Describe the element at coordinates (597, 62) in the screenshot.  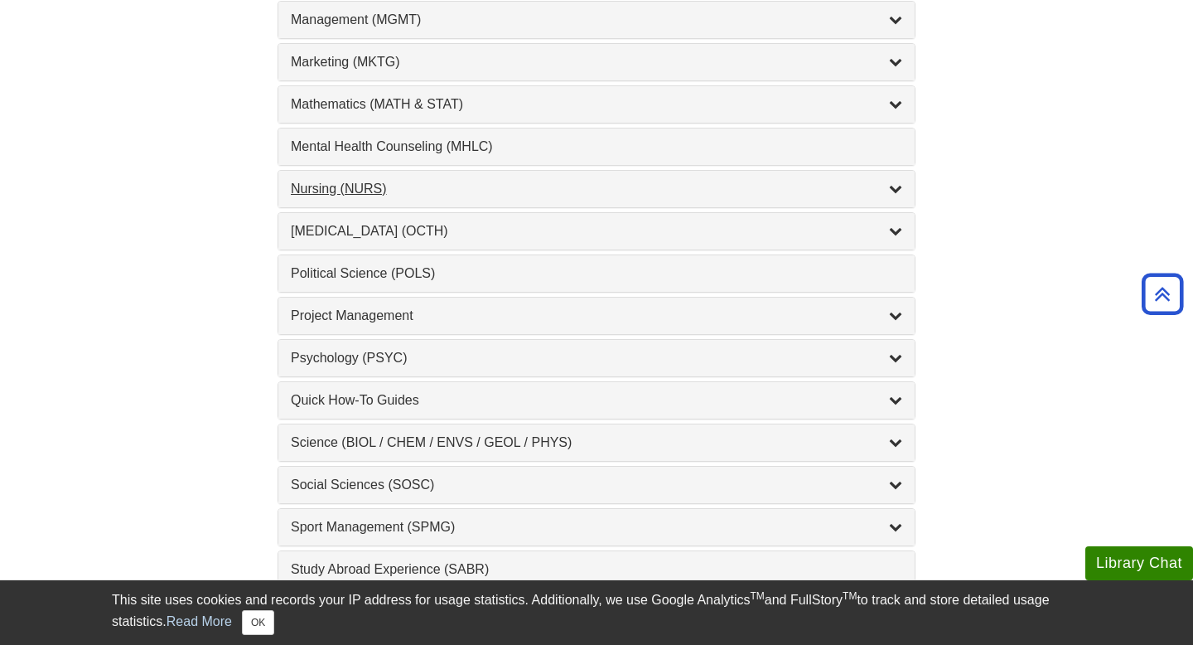
I see `a: Marketing (MKTG)` at that location.